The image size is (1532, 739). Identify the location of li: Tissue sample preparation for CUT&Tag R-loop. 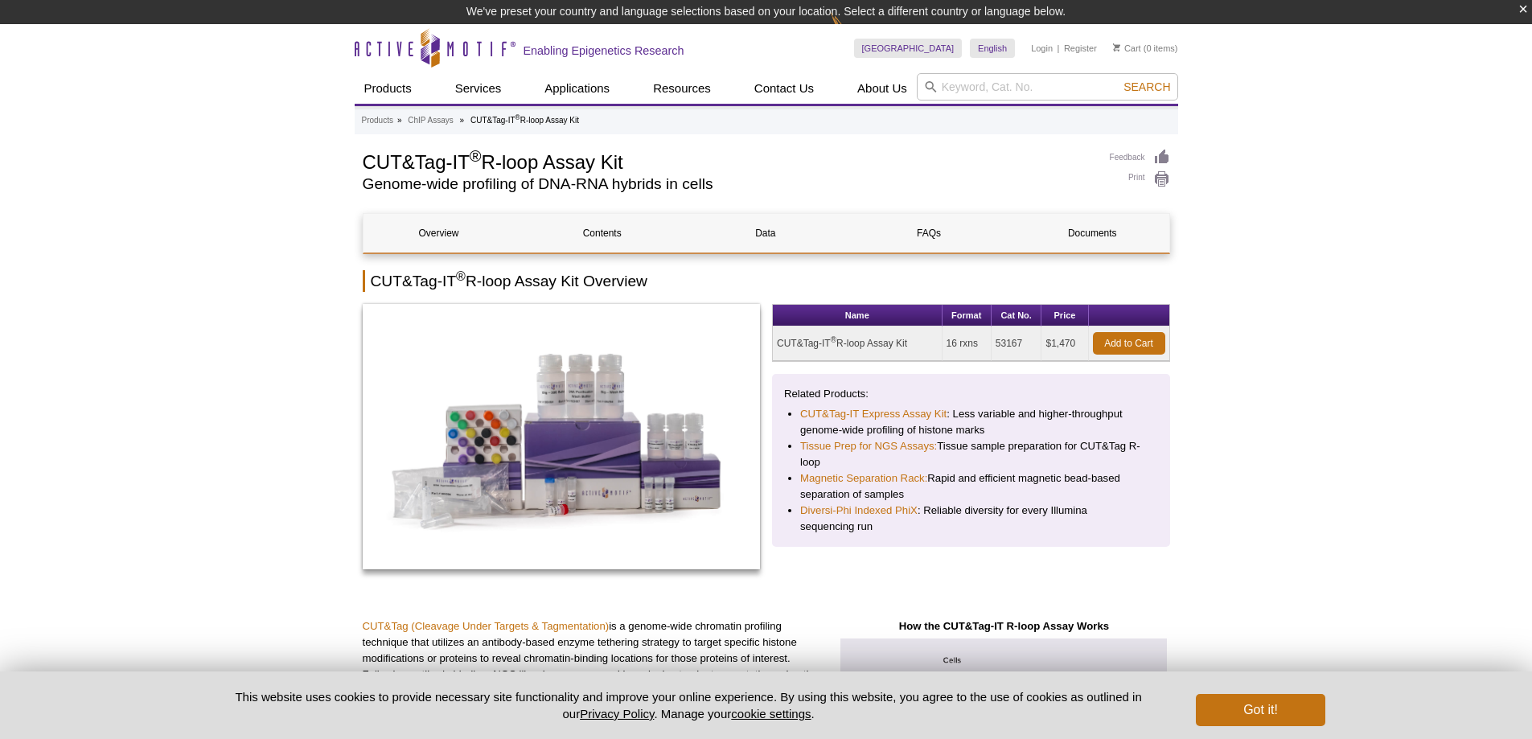
(971, 455).